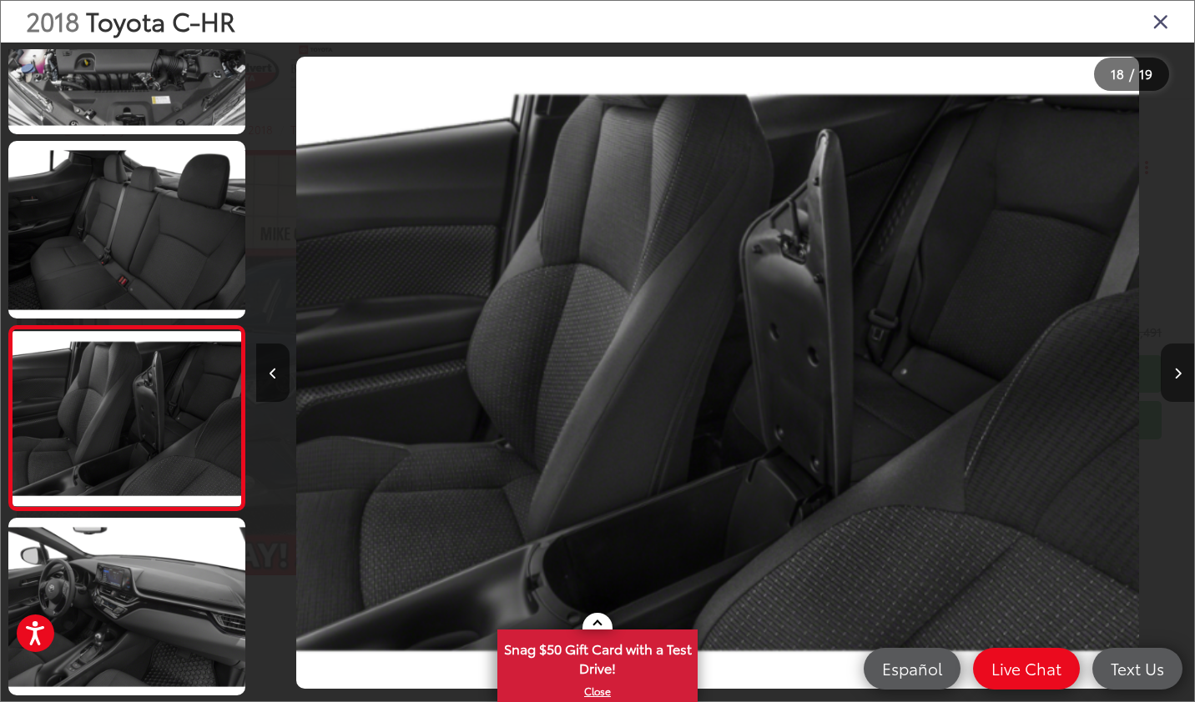 Image resolution: width=1195 pixels, height=702 pixels. Describe the element at coordinates (912, 669) in the screenshot. I see `a: Español` at that location.